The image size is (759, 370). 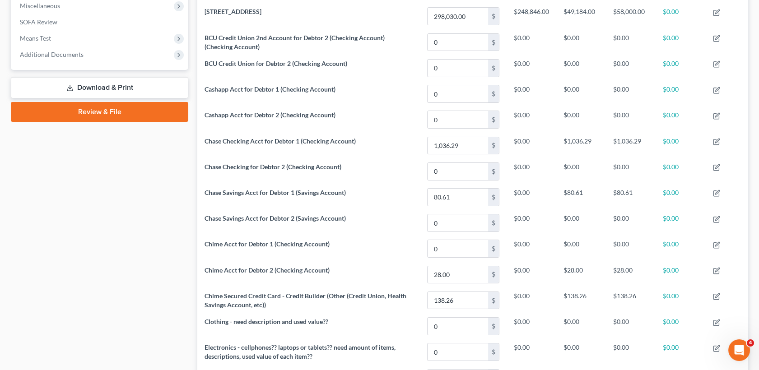 I want to click on a: Download & Print, so click(x=99, y=88).